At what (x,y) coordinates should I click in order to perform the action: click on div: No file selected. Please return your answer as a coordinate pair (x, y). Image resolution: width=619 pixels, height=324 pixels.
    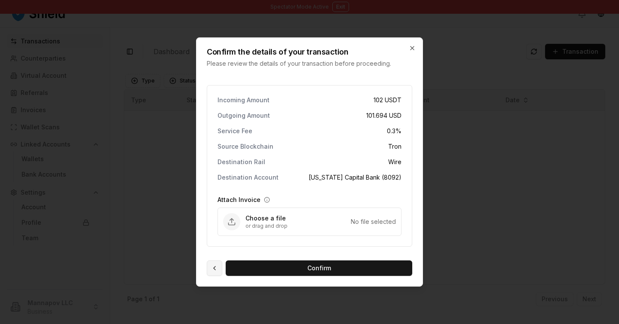
    Looking at the image, I should click on (373, 222).